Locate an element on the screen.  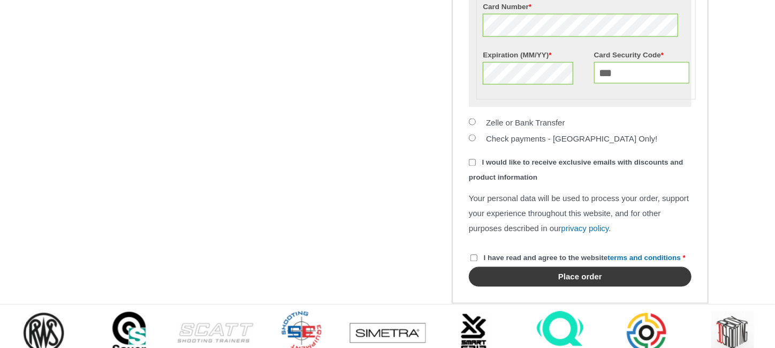
span: I would like to receive exclusive emails with discounts and product information is located at coordinates (576, 170).